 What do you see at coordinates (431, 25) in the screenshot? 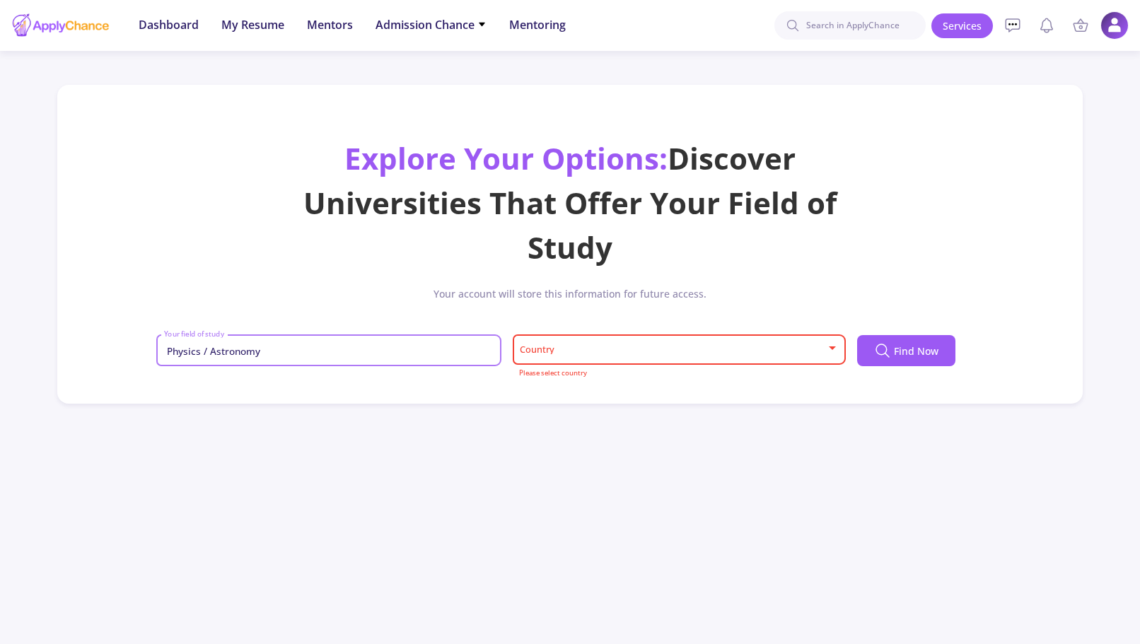
I see `span: Admission Chance` at bounding box center [431, 25].